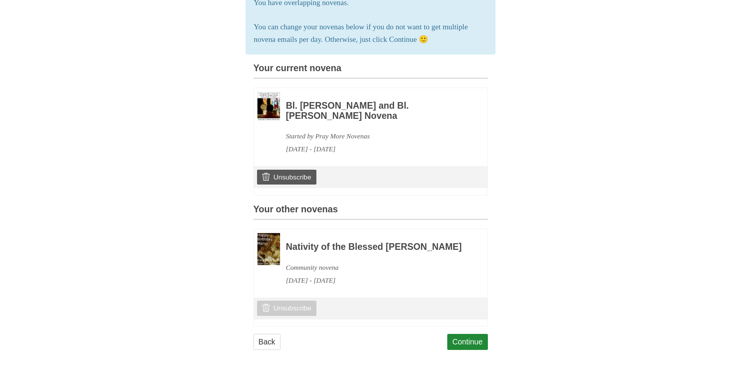 The width and height of the screenshot is (741, 373). Describe the element at coordinates (267, 341) in the screenshot. I see `a: Back` at that location.